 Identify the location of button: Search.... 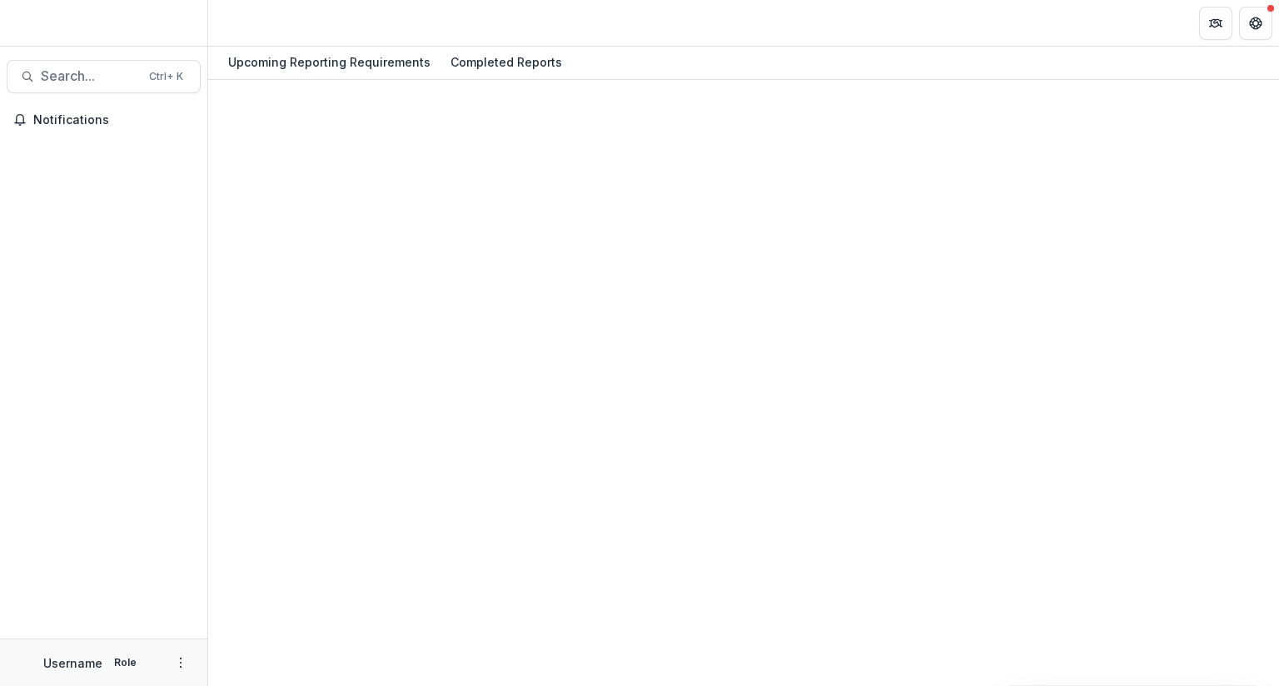
(103, 77).